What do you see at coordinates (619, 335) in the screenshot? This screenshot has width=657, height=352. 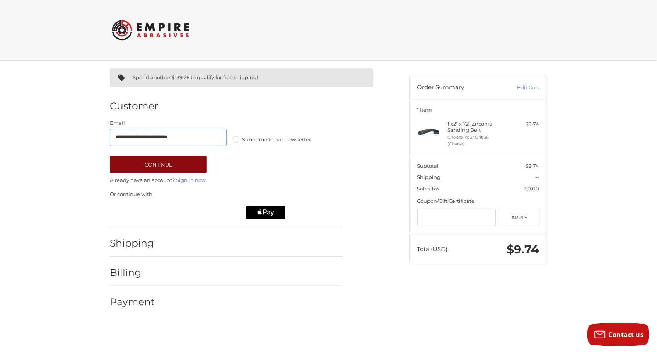 I see `button: Contact us` at bounding box center [619, 335].